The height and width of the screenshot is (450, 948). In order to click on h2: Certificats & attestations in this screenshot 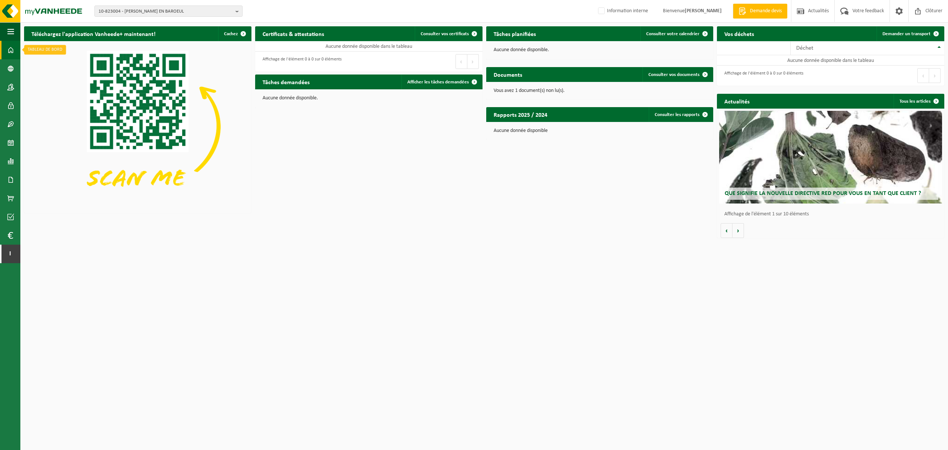, I will do `click(293, 33)`.